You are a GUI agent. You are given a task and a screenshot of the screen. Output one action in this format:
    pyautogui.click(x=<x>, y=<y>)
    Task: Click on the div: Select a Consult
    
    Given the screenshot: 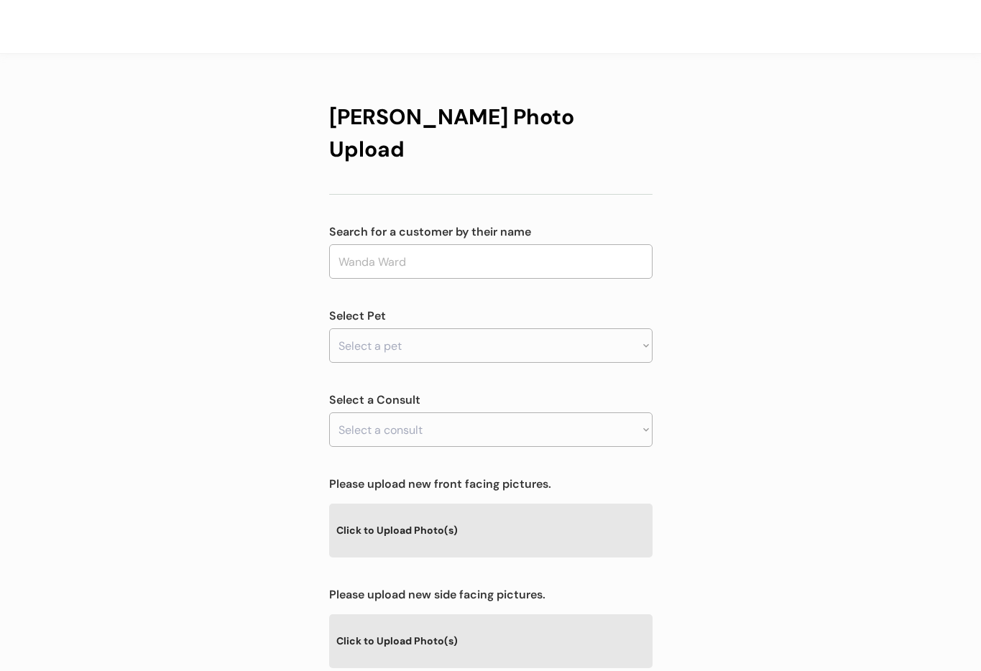 What is the action you would take?
    pyautogui.click(x=491, y=400)
    